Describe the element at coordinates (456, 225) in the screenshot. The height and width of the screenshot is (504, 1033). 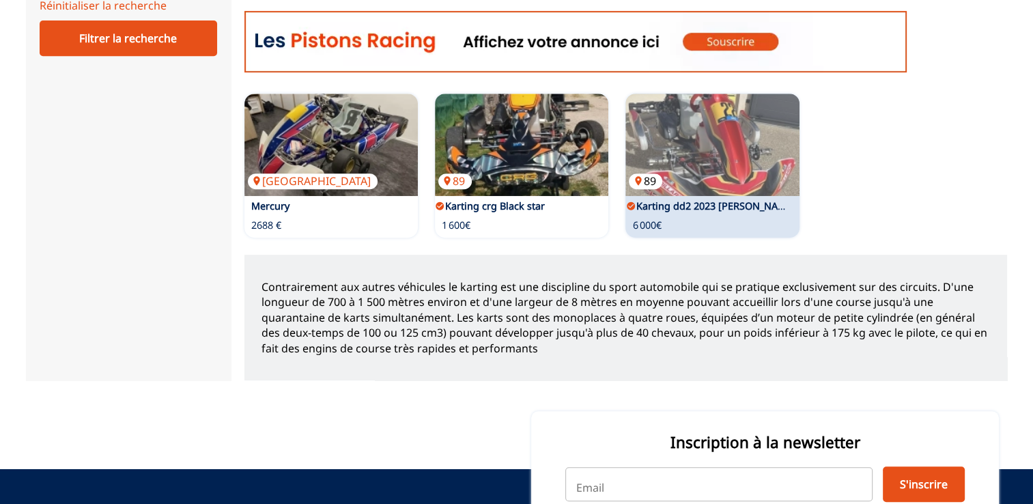
I see `p: 1 600€` at that location.